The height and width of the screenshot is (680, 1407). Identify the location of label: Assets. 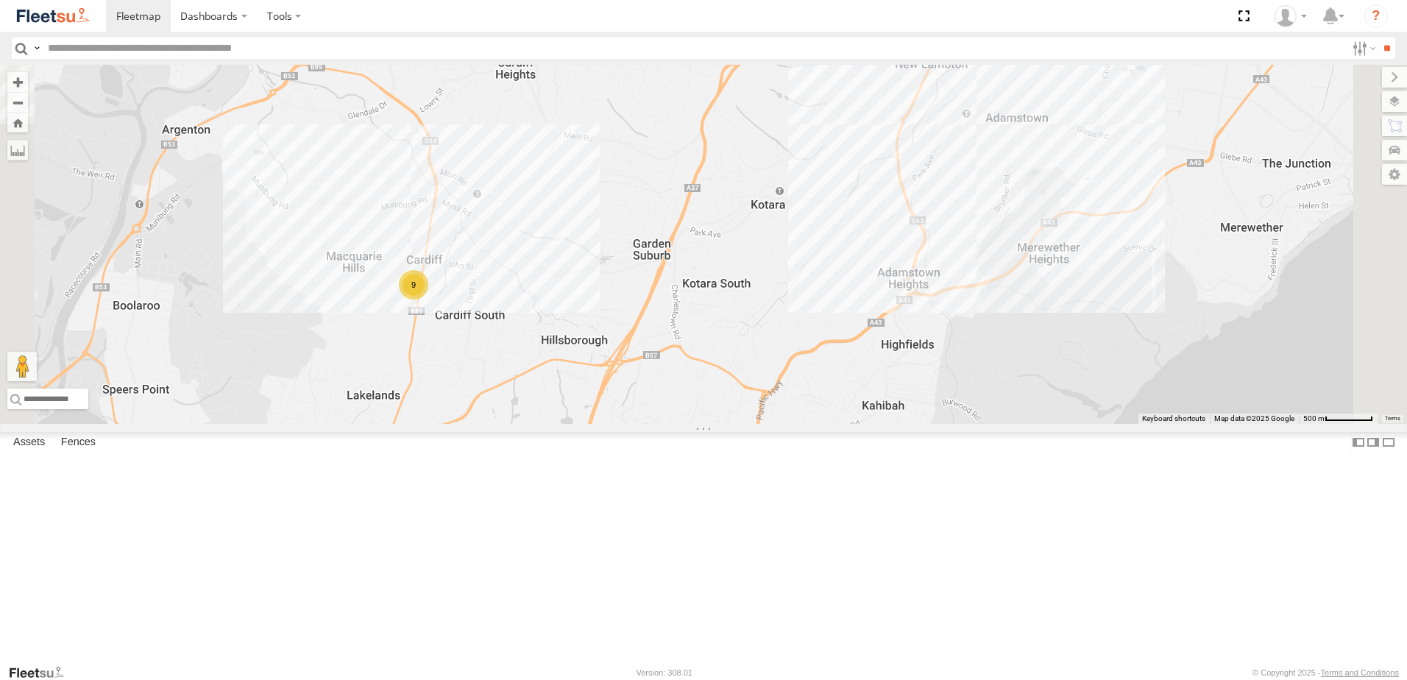
(29, 442).